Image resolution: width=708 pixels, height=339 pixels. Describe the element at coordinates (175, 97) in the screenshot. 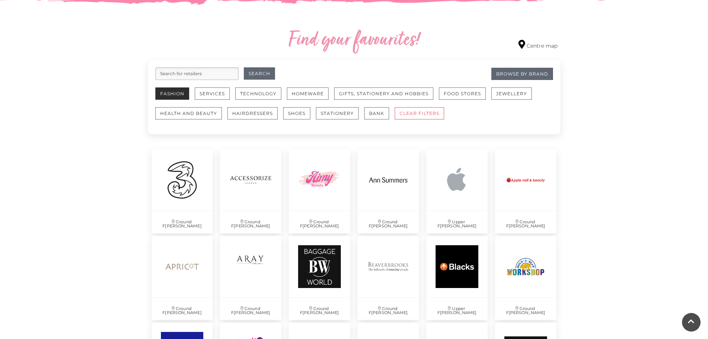

I see `a: Fashion` at that location.